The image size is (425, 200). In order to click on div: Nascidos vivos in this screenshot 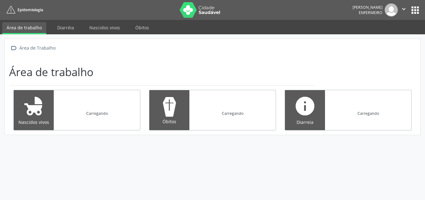, I will do `click(34, 122)`.